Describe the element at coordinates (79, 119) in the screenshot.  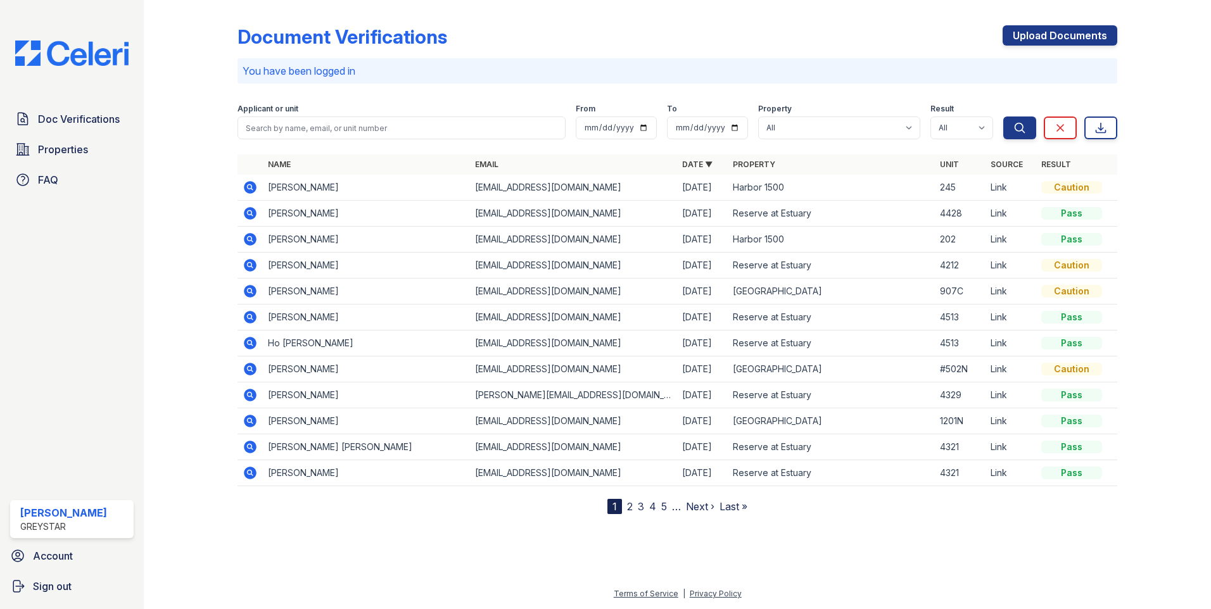
I see `span: Doc Verifications` at that location.